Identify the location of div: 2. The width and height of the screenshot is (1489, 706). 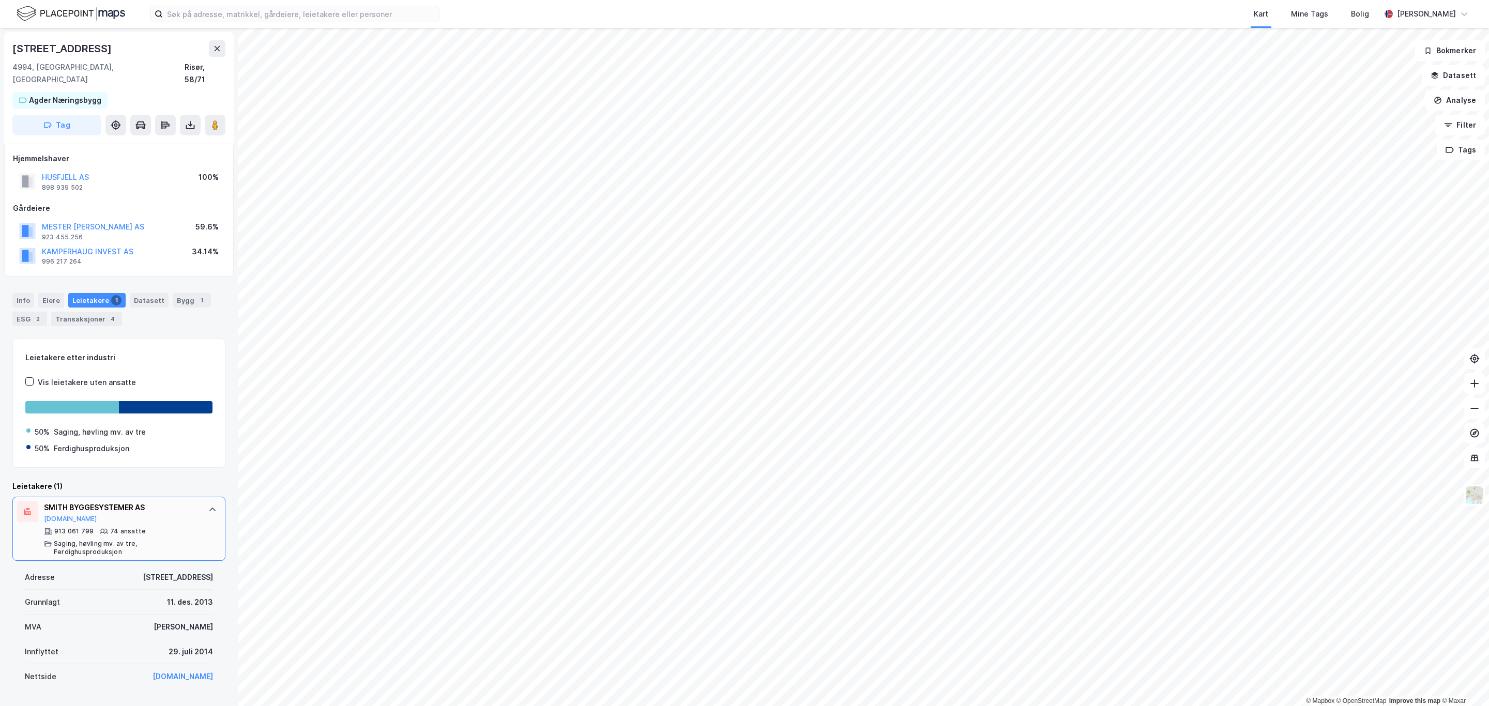
(38, 319).